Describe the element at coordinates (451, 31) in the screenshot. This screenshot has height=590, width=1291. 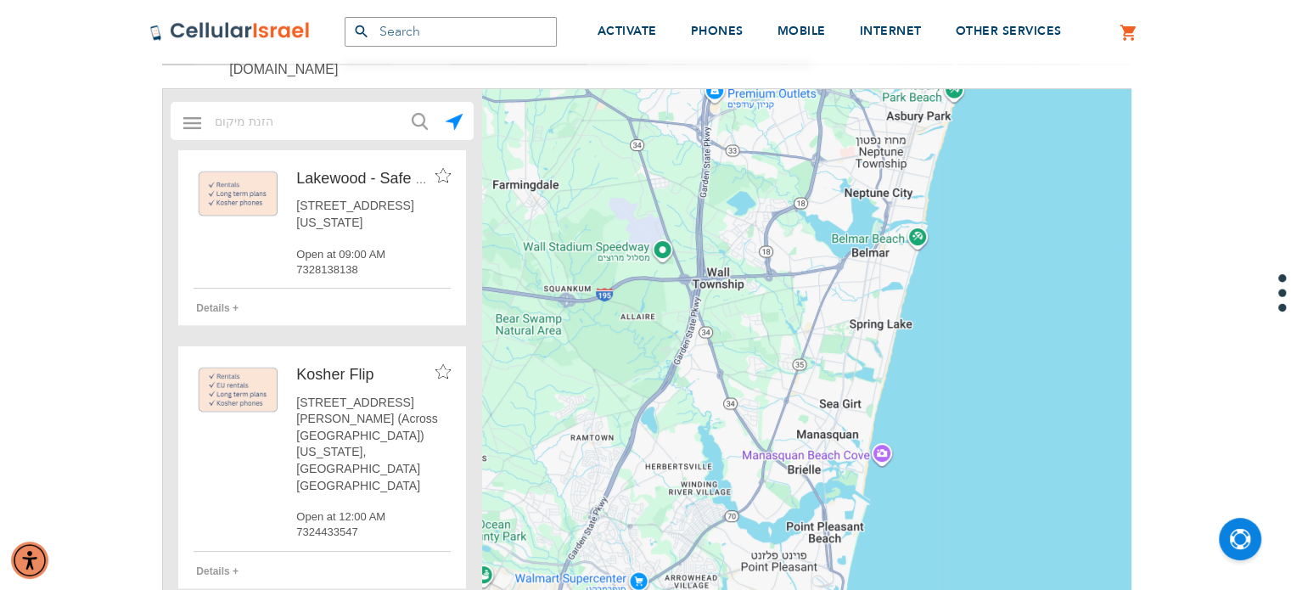
I see `input: Search` at that location.